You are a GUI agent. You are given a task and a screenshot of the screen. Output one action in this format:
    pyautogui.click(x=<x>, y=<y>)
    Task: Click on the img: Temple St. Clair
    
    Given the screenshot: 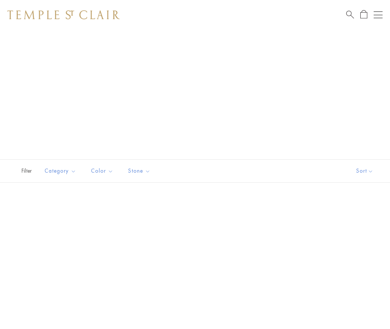 What is the action you would take?
    pyautogui.click(x=63, y=15)
    